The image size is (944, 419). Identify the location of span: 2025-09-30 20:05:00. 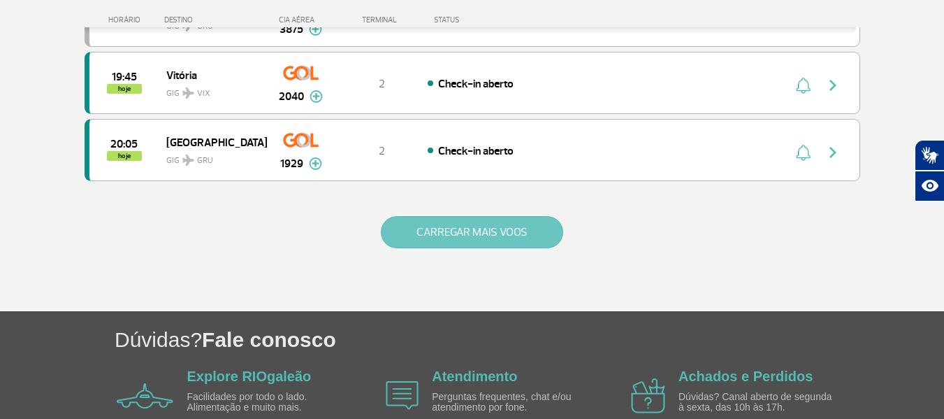
(124, 144).